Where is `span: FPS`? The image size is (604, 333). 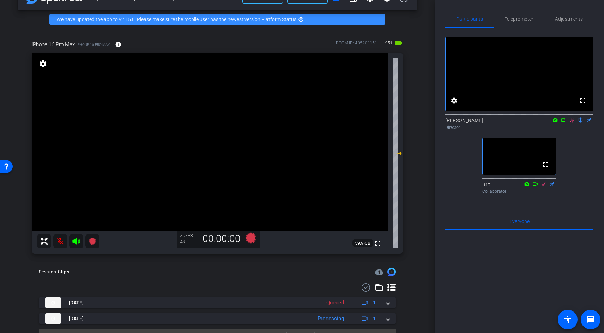 span: FPS is located at coordinates (189, 235).